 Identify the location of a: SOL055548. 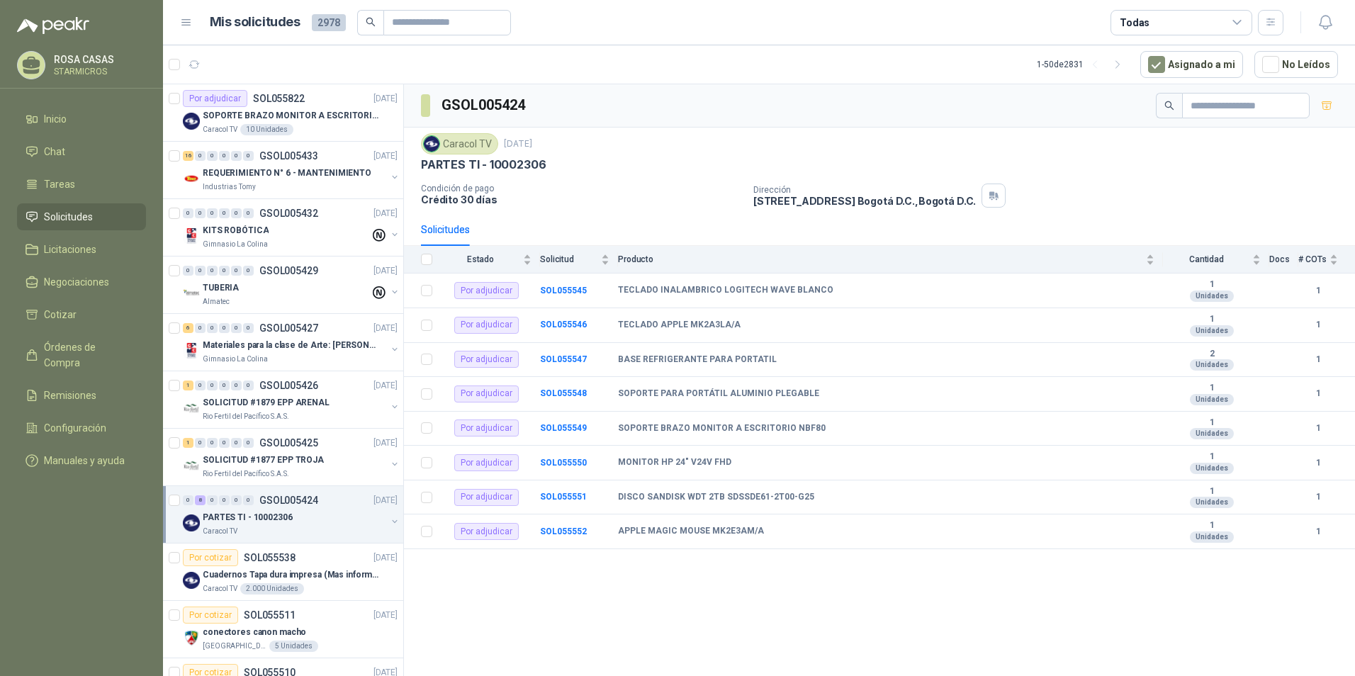
(563, 393).